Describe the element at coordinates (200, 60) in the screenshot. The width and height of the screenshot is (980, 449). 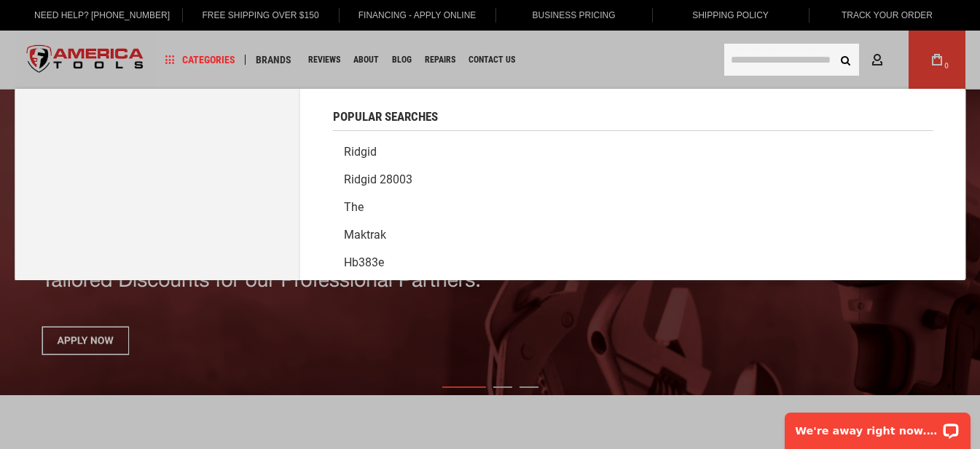
I see `a: Categories` at that location.